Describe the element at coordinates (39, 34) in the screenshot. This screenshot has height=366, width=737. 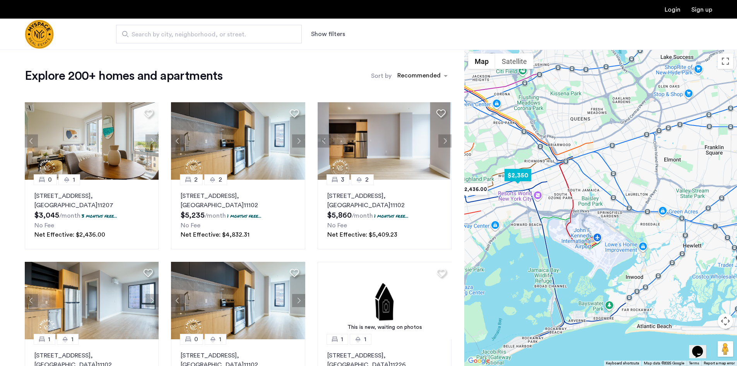
I see `a: Cazamio Logo` at that location.